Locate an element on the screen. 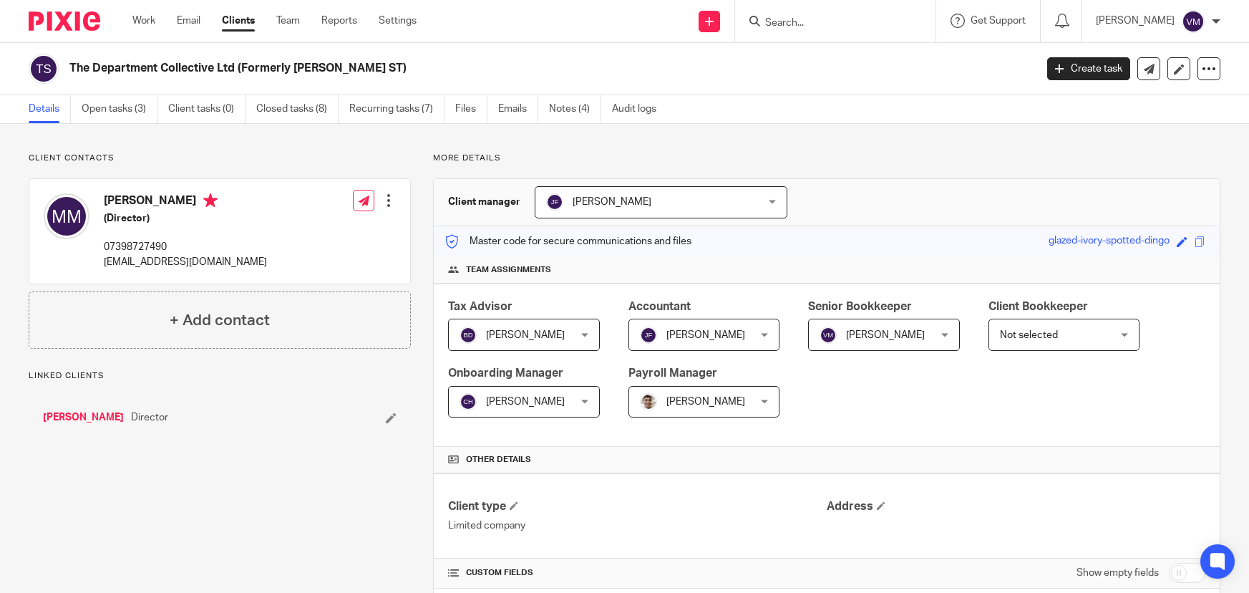  p: Master code for secure communications and files is located at coordinates (568, 241).